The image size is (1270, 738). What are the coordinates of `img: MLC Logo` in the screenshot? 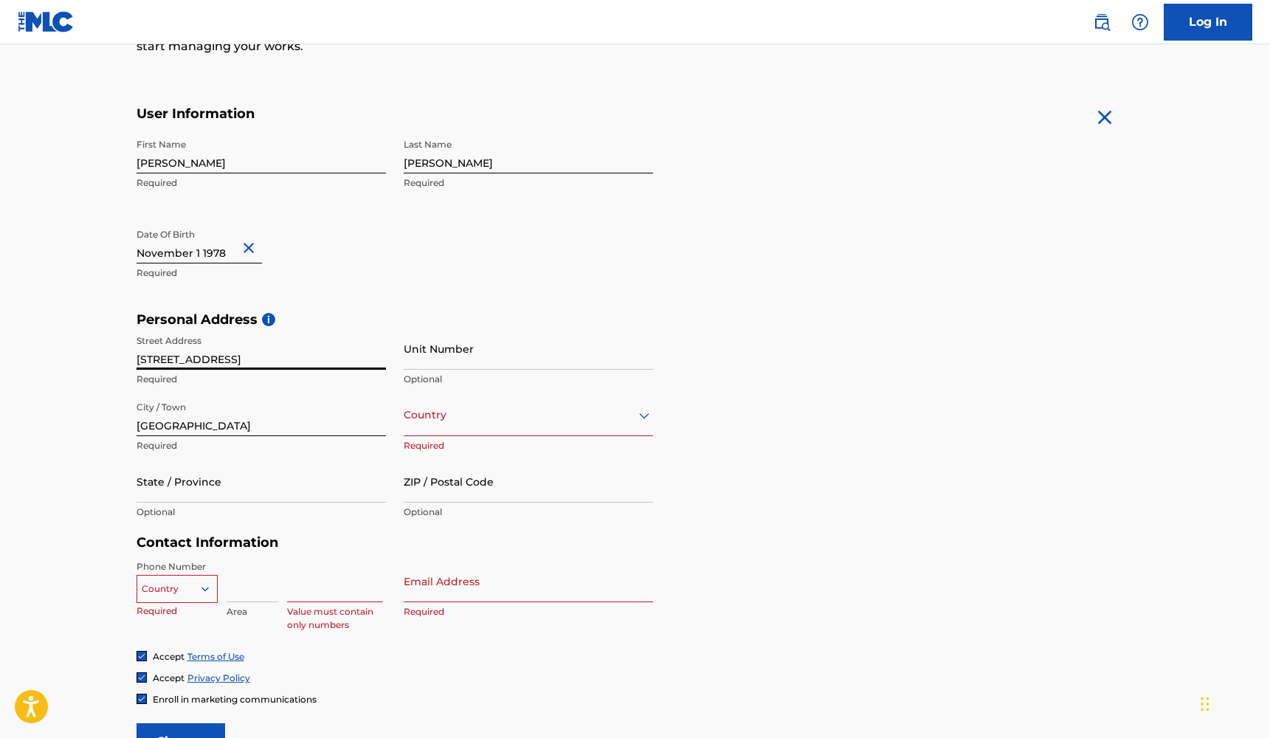 It's located at (46, 21).